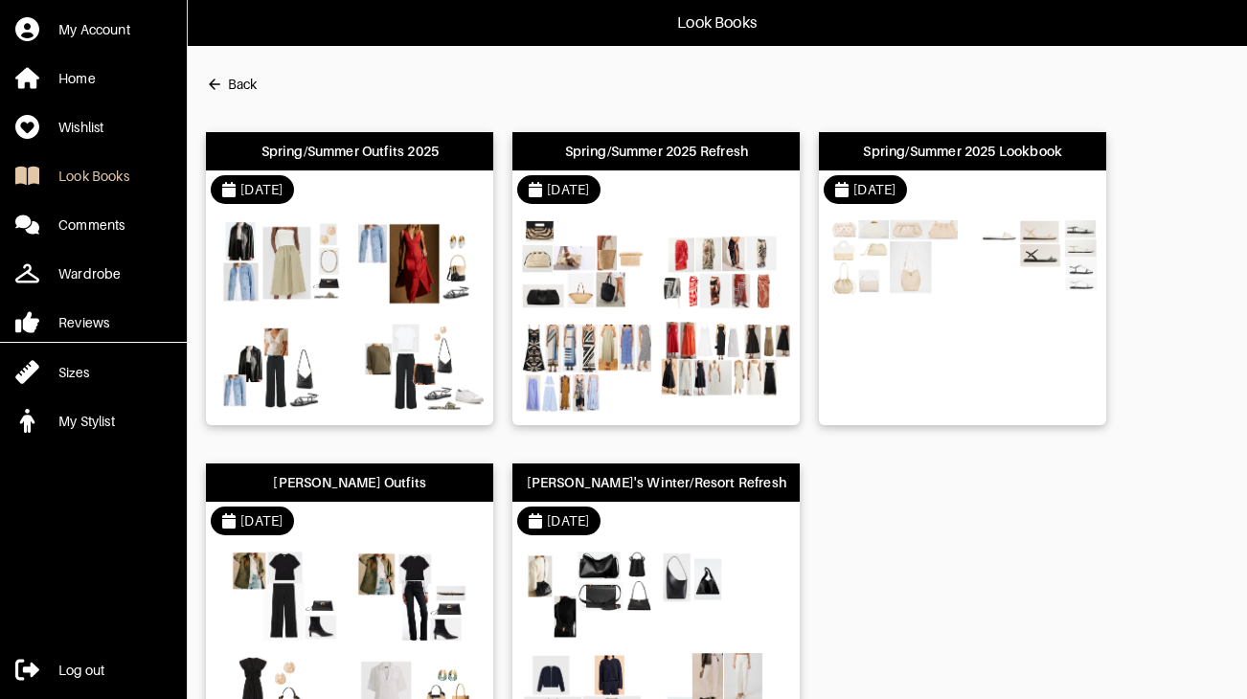 The height and width of the screenshot is (699, 1247). What do you see at coordinates (350, 151) in the screenshot?
I see `div: Spring/Summer Outfits 2025` at bounding box center [350, 151].